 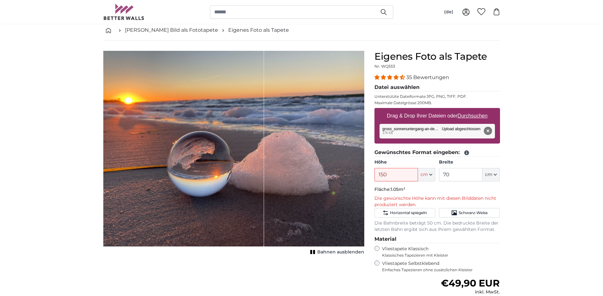 I want to click on span: Nr. WQ553, so click(x=385, y=66).